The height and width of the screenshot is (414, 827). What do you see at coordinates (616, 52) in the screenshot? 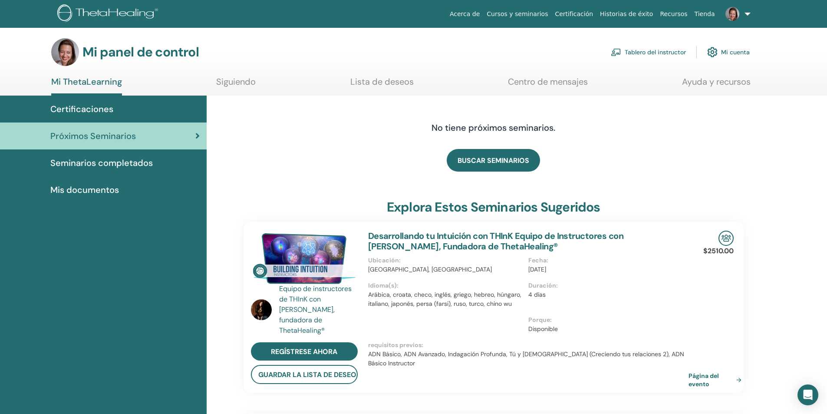
I see `img: chalkboard-teacher.svg` at bounding box center [616, 52].